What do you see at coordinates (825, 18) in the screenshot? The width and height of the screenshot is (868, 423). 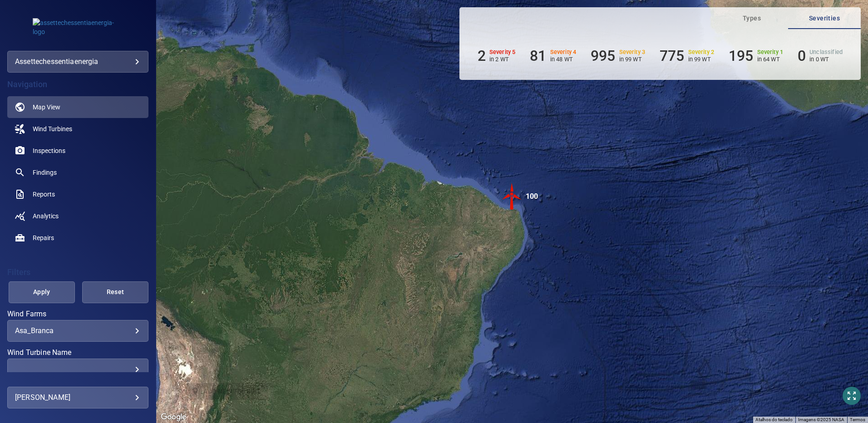 I see `span: Severities` at bounding box center [825, 18].